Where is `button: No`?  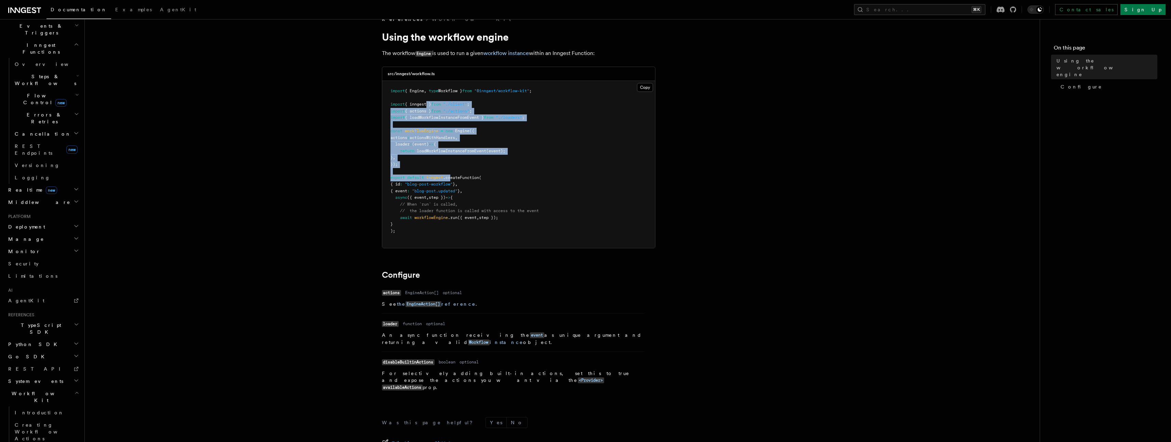 button: No is located at coordinates (517, 423).